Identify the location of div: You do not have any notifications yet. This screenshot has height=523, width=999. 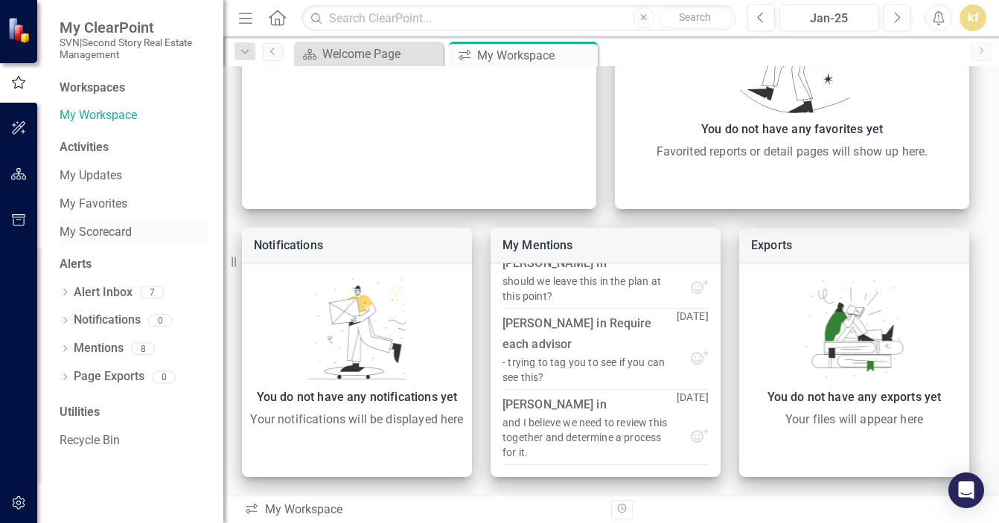
(357, 398).